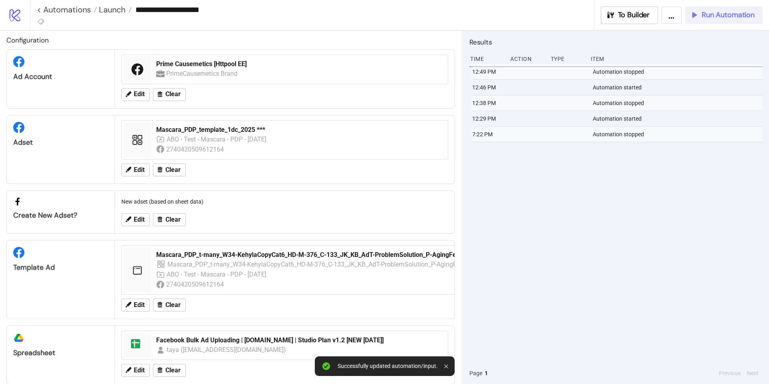 This screenshot has width=769, height=384. Describe the element at coordinates (489, 87) in the screenshot. I see `div: 12:46 PM` at that location.